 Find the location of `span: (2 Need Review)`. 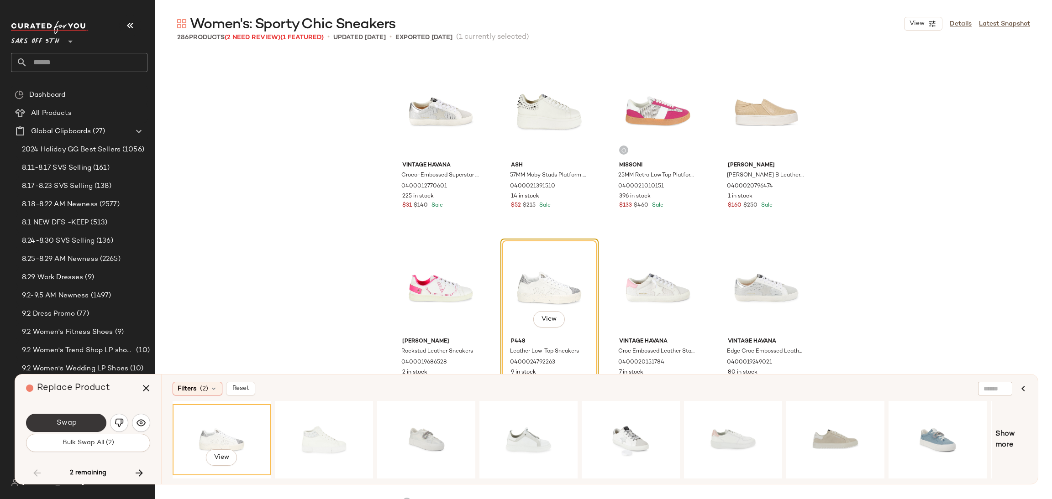

span: (2 Need Review) is located at coordinates (252, 37).